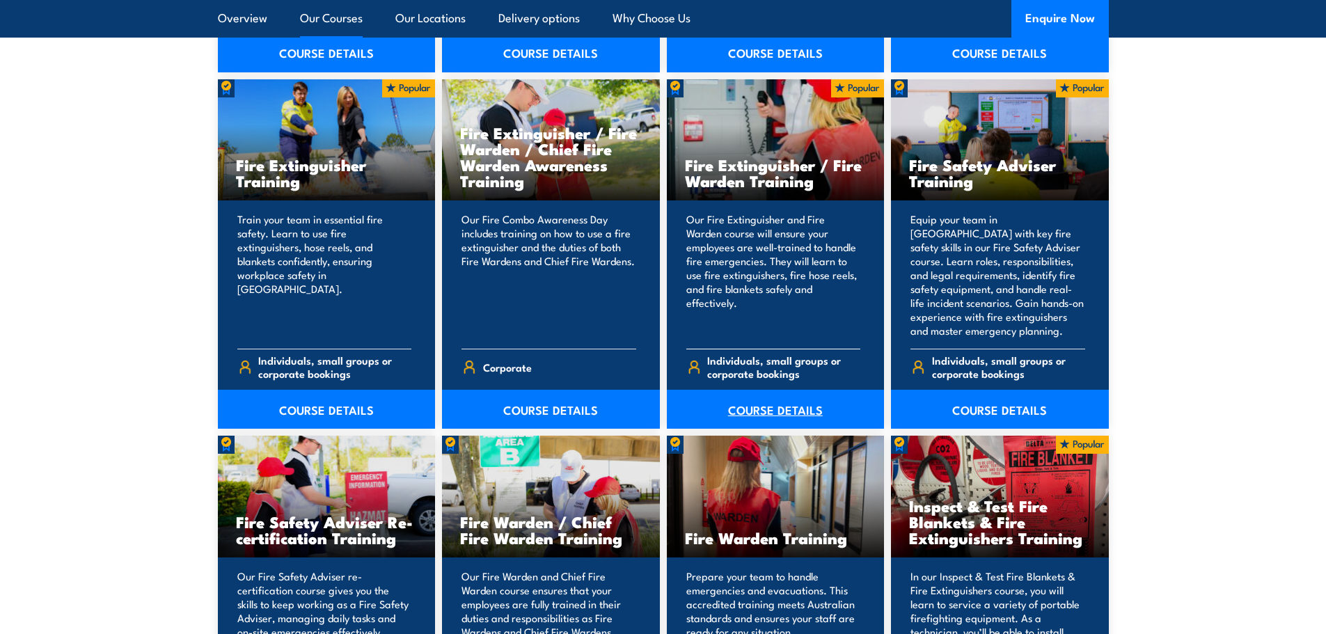  What do you see at coordinates (548, 275) in the screenshot?
I see `p: Our Fire Combo Awareness Day includes training on how to use a fire extinguisher and the duties o...` at bounding box center [548, 275].